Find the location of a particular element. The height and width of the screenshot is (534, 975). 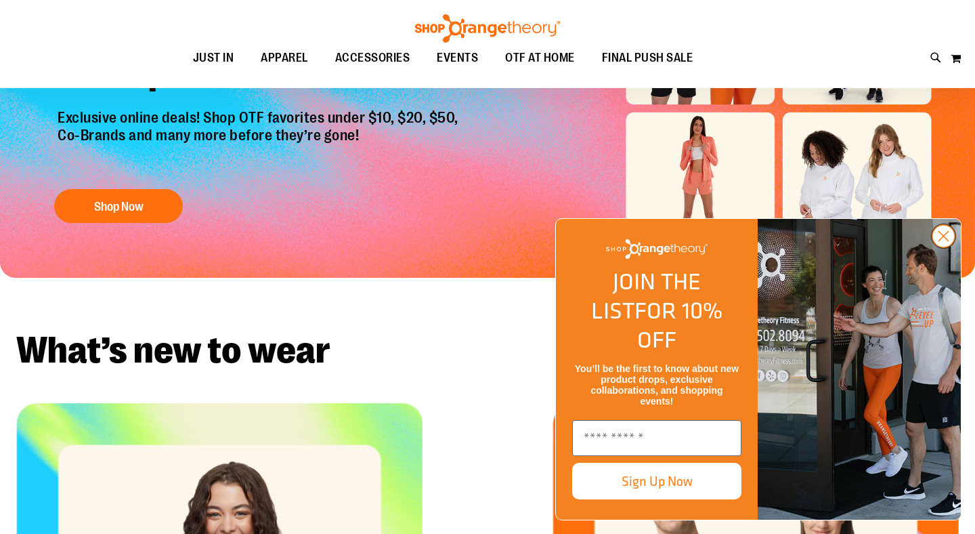

span: JOIN THE LIST is located at coordinates (646, 295).